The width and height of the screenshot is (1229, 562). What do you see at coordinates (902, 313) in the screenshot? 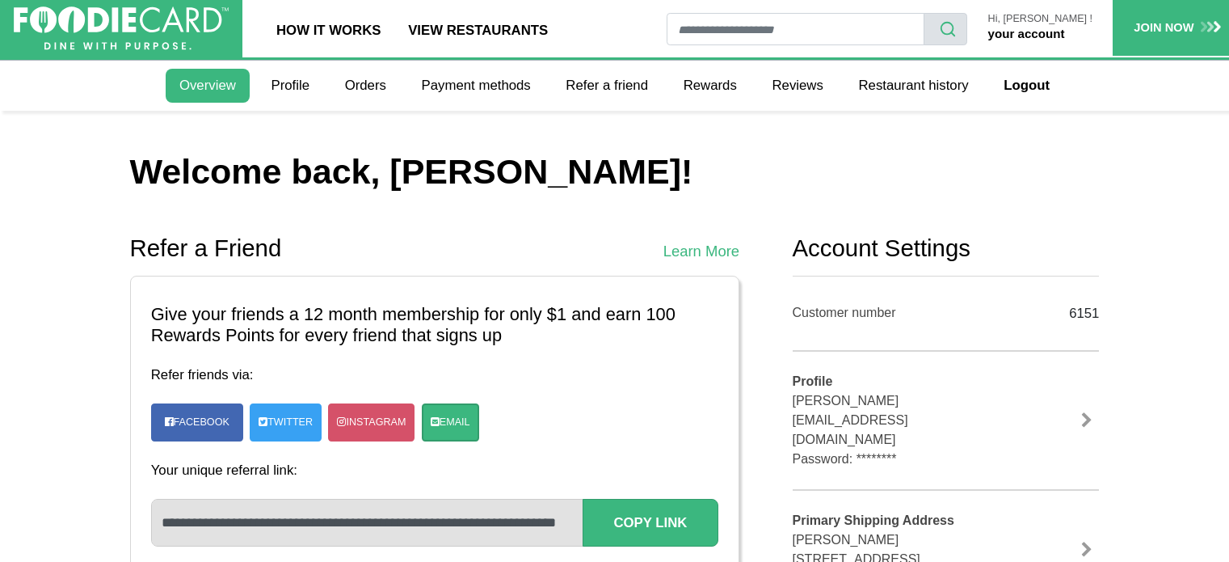
I see `div: Customer number` at bounding box center [902, 313].